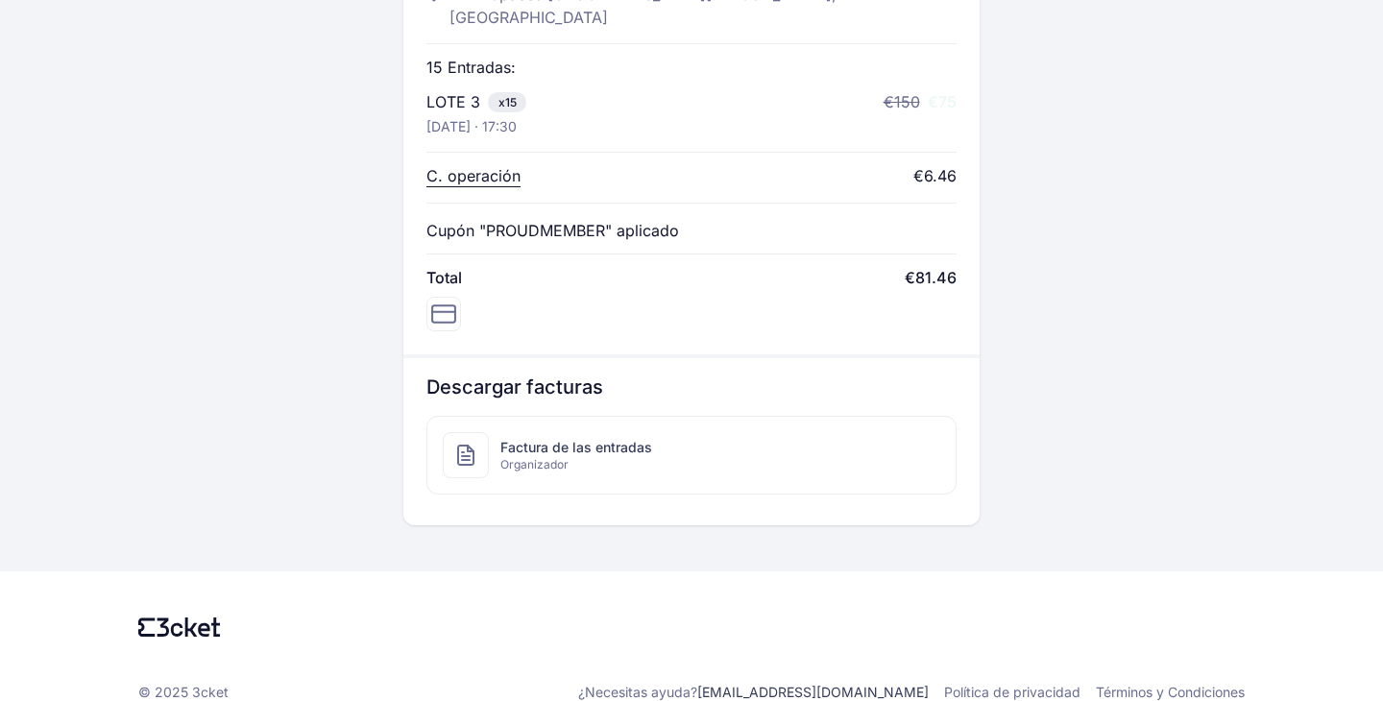 The image size is (1383, 701). What do you see at coordinates (471, 67) in the screenshot?
I see `p: 15 Entradas:` at bounding box center [471, 67].